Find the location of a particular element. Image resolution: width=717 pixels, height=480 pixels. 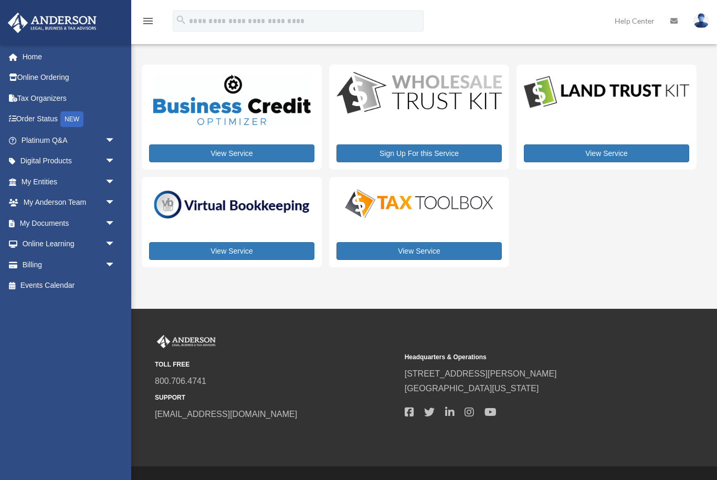

small: TOLL FREE is located at coordinates (276, 364).